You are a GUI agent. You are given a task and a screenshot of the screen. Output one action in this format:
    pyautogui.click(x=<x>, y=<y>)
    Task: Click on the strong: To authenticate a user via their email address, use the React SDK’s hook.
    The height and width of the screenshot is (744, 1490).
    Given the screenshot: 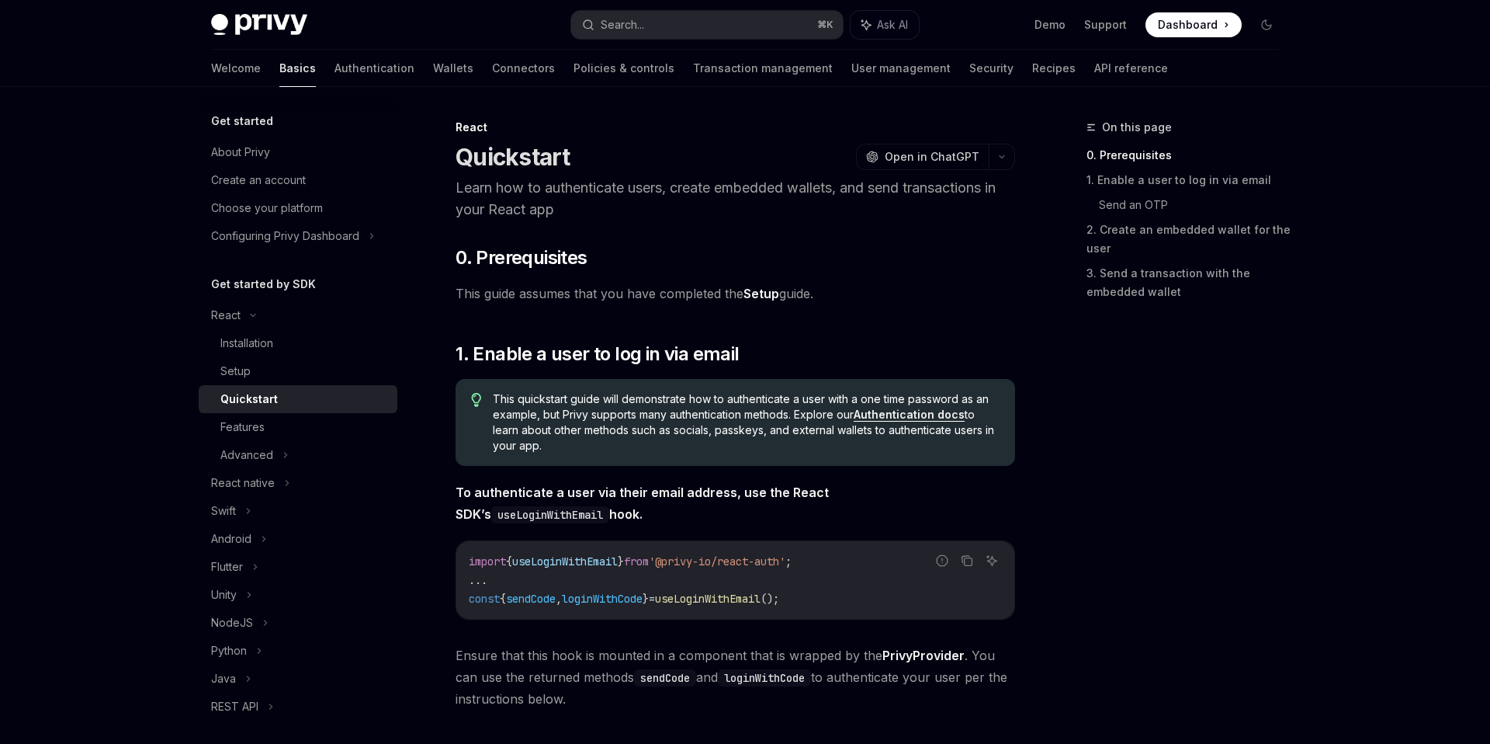 What is the action you would take?
    pyautogui.click(x=642, y=503)
    